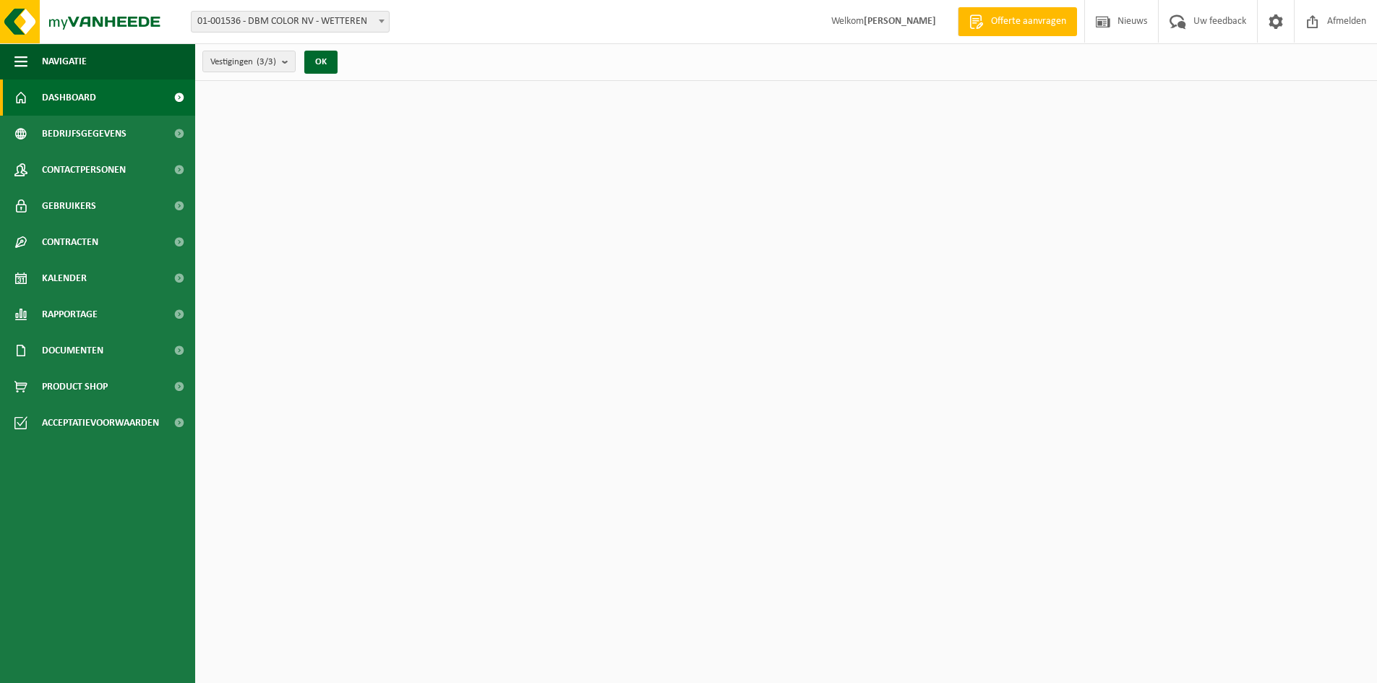  I want to click on a: Offerte aanvragen, so click(1017, 22).